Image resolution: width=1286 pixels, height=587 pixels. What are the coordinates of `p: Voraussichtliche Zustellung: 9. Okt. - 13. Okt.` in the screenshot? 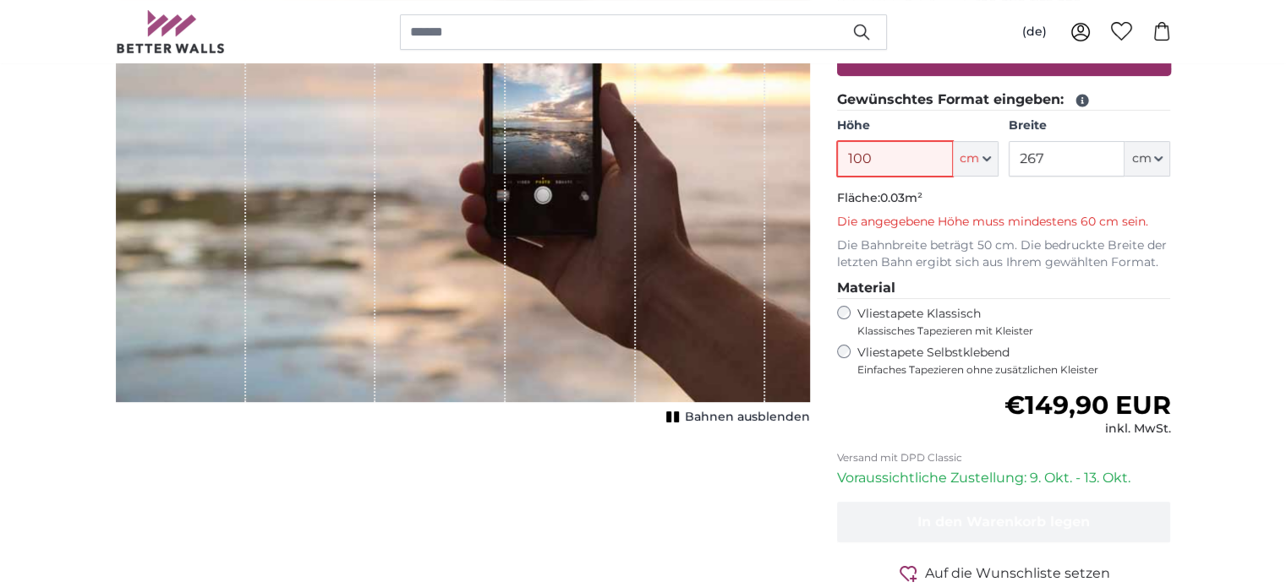 It's located at (1003, 478).